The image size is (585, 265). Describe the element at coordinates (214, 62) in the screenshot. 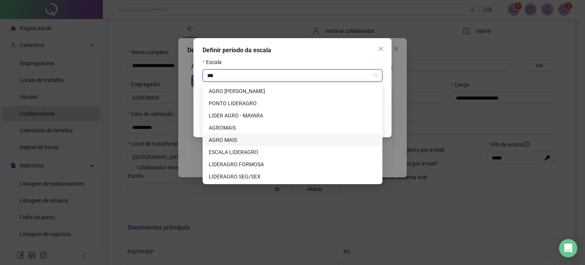

I see `label: Escala` at that location.